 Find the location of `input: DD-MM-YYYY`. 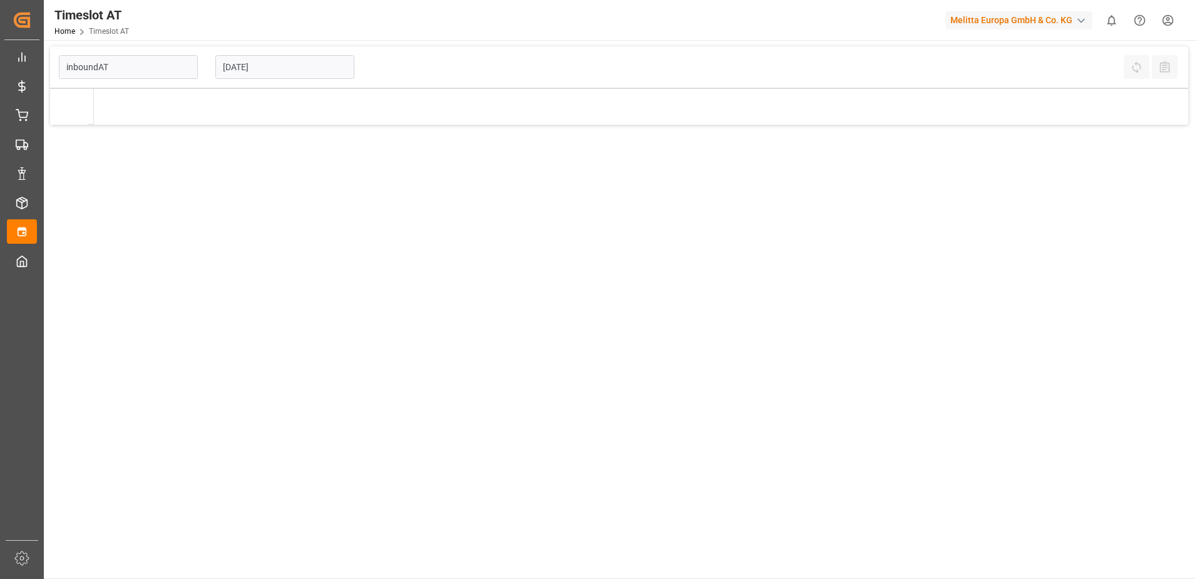

input: DD-MM-YYYY is located at coordinates (285, 67).